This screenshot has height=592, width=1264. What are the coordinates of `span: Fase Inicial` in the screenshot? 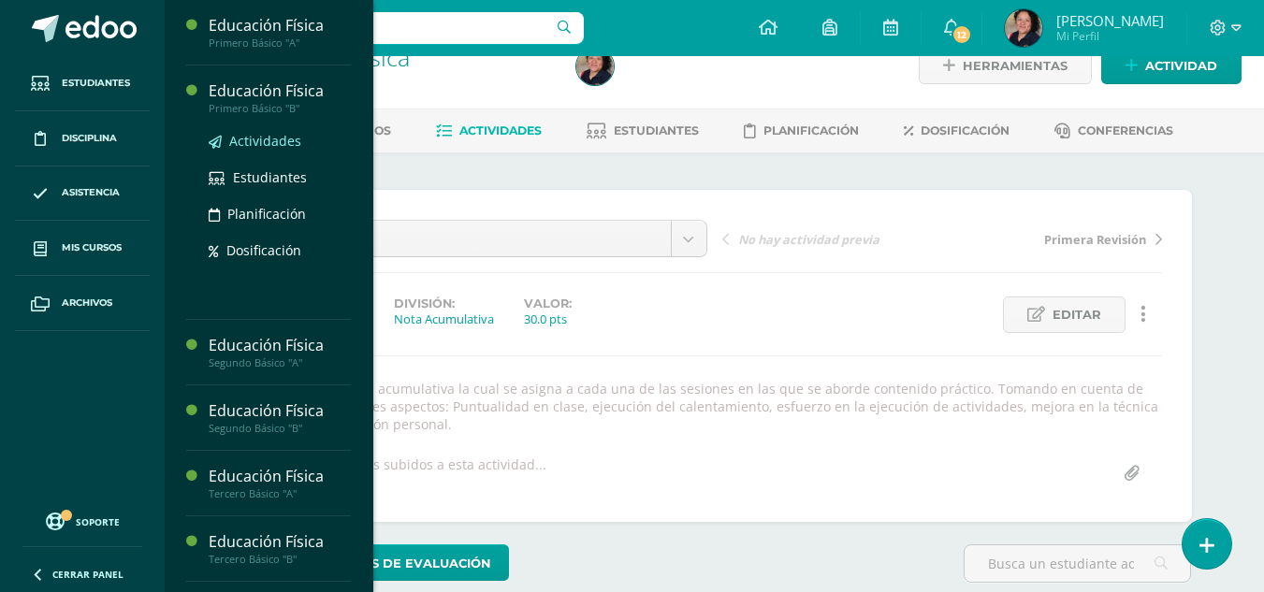 It's located at (470, 239).